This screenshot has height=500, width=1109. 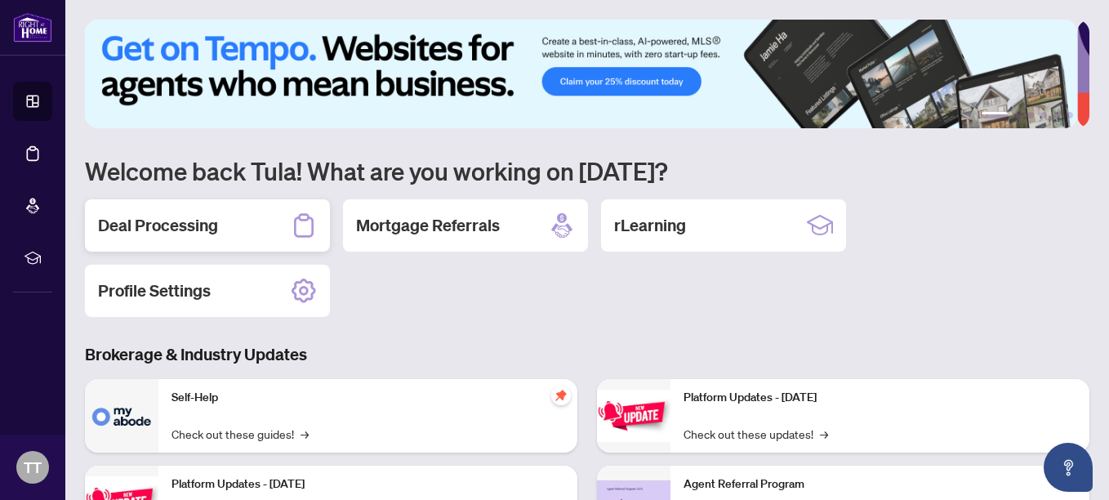 I want to click on img: logo, so click(x=33, y=27).